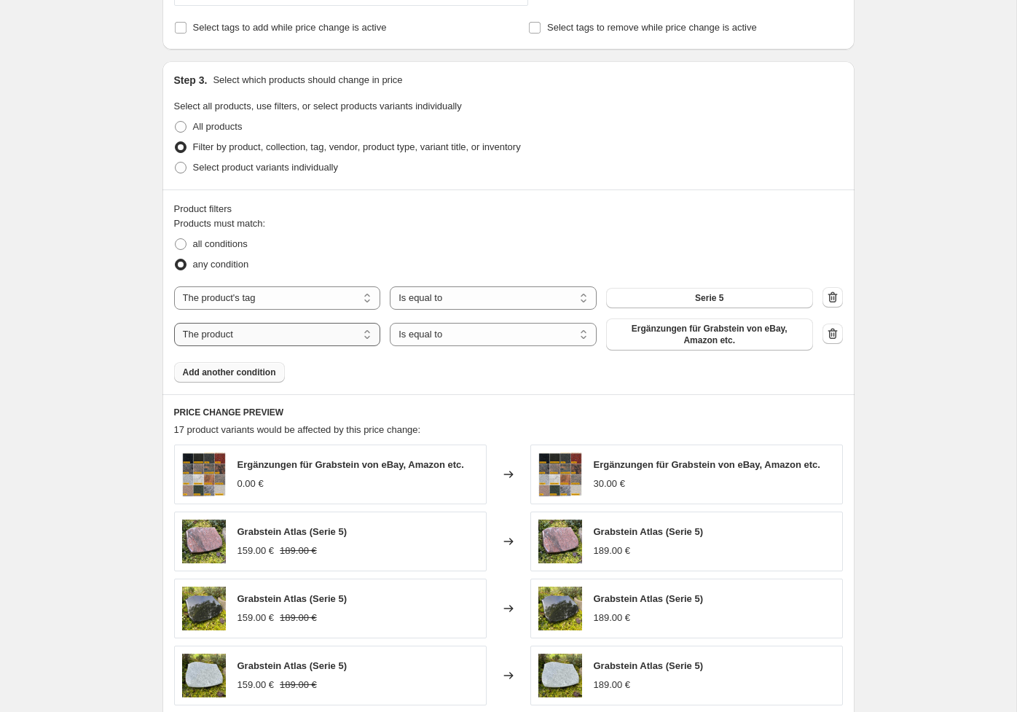 The image size is (1017, 712). Describe the element at coordinates (710, 334) in the screenshot. I see `button: Ergänzungen für Grabstein von eBay, Amazon etc.` at that location.